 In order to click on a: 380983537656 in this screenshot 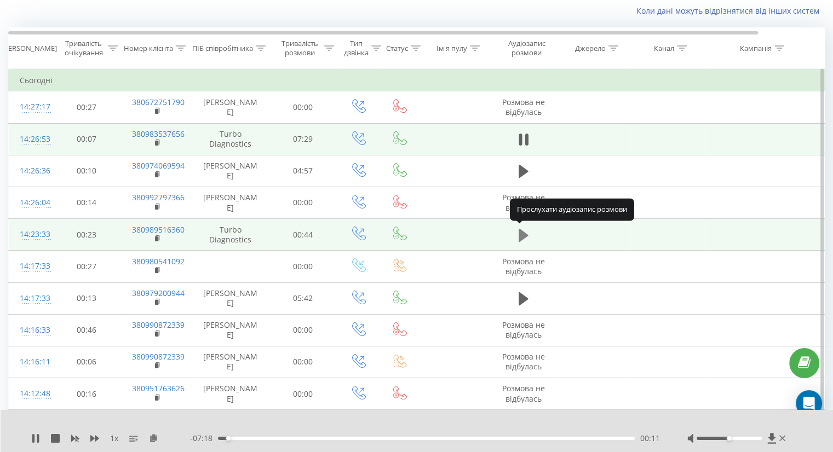, I will do `click(158, 134)`.